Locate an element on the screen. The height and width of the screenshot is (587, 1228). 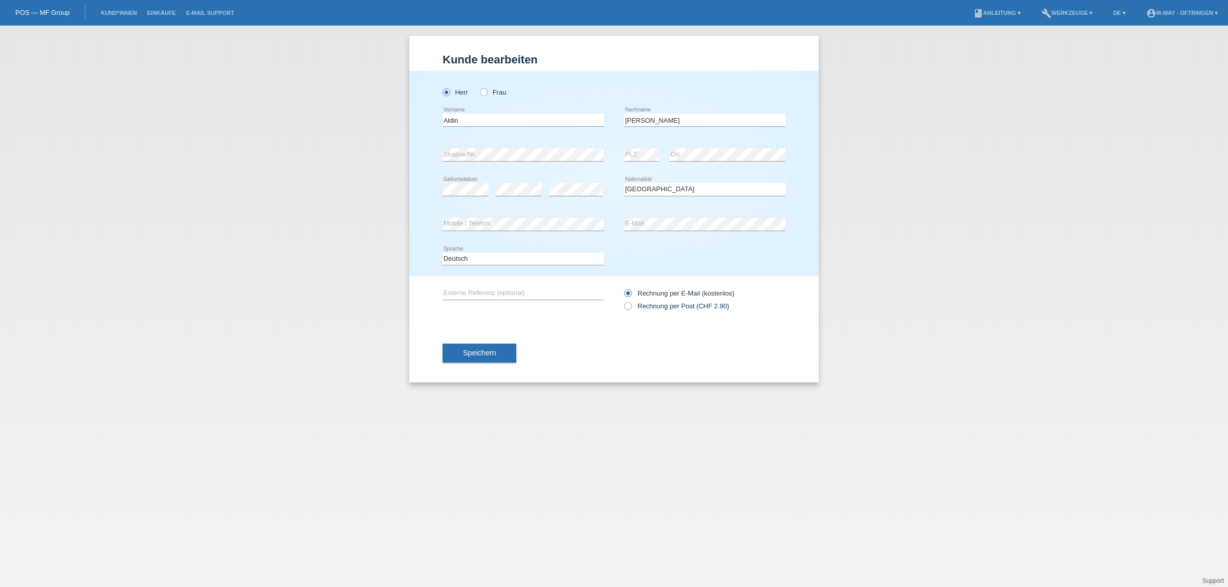
label: Herr is located at coordinates (455, 92).